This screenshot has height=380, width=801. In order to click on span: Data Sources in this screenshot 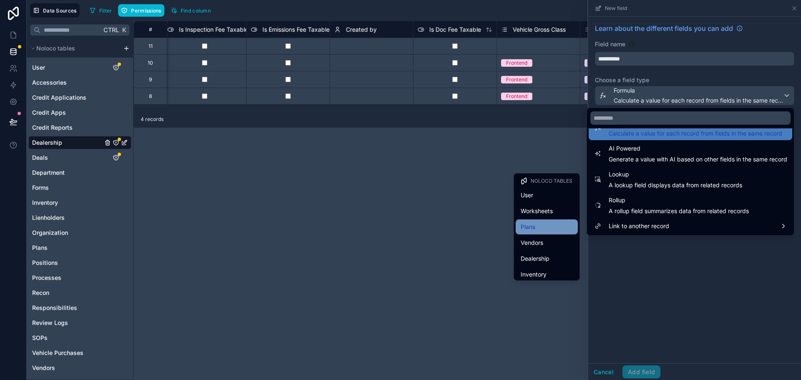, I will do `click(60, 10)`.